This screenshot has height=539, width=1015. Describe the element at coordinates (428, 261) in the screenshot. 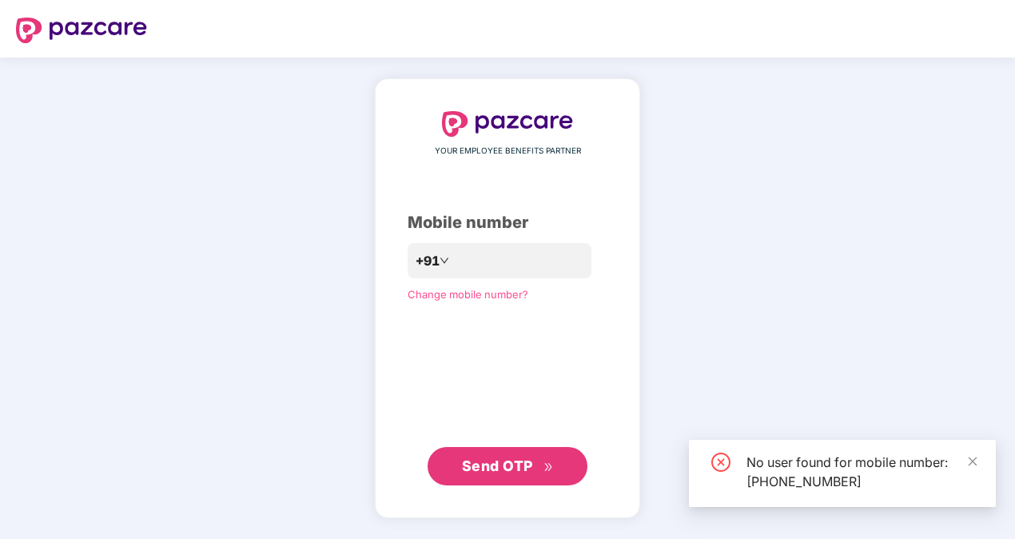

I see `span: +91` at that location.